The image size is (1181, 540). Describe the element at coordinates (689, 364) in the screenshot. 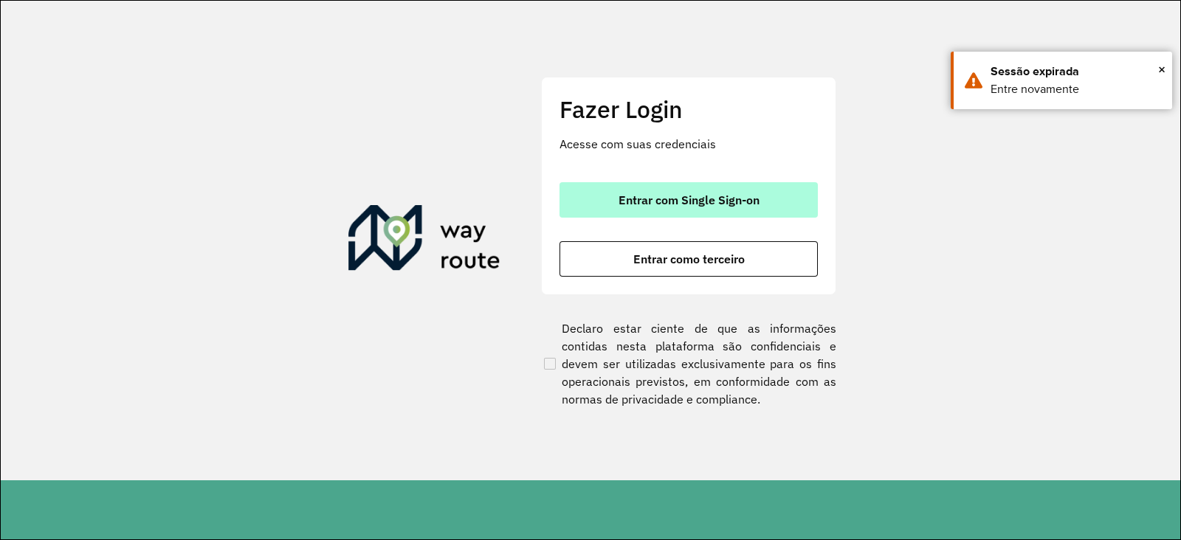

I see `label: Declaro estar ciente de que as informações contidas nesta plataforma são confidenciais e devem se...` at that location.